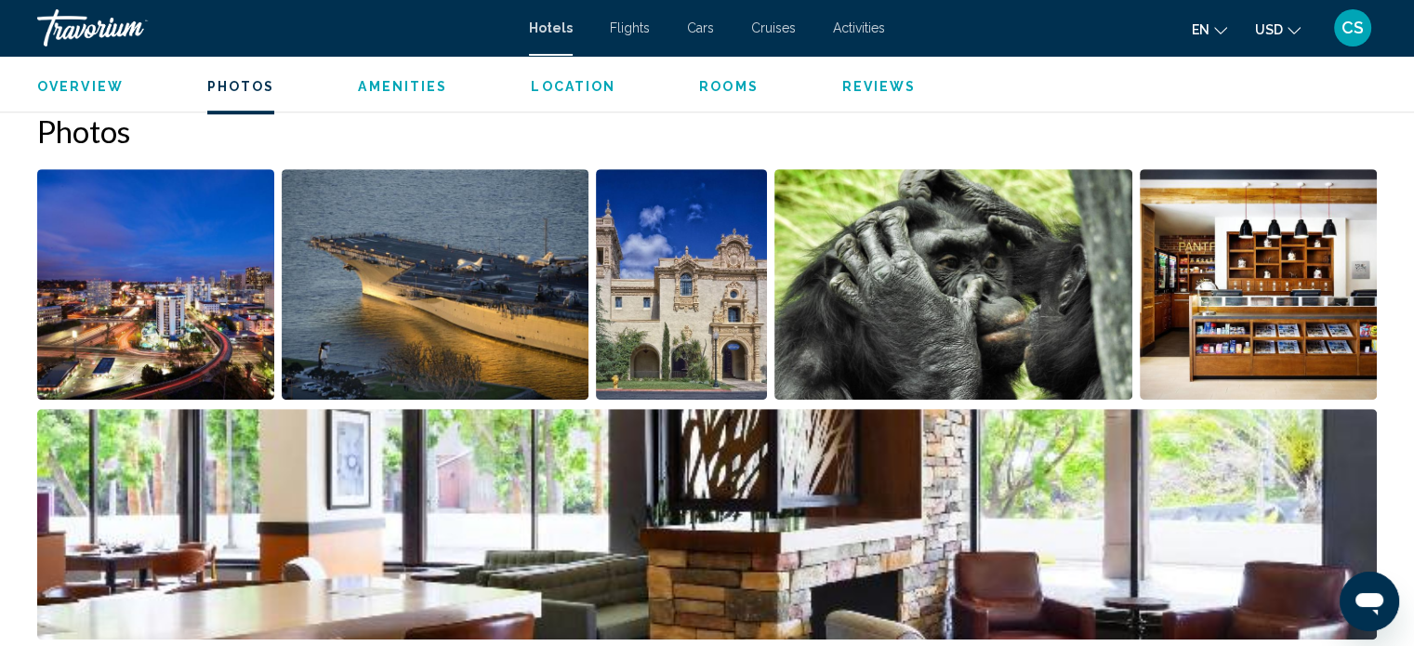  I want to click on button: Change language, so click(1209, 29).